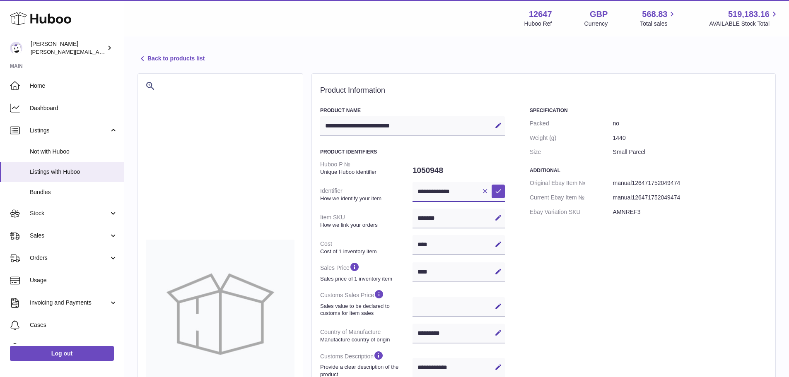  What do you see at coordinates (74, 172) in the screenshot?
I see `span: Listings with Huboo` at bounding box center [74, 172].